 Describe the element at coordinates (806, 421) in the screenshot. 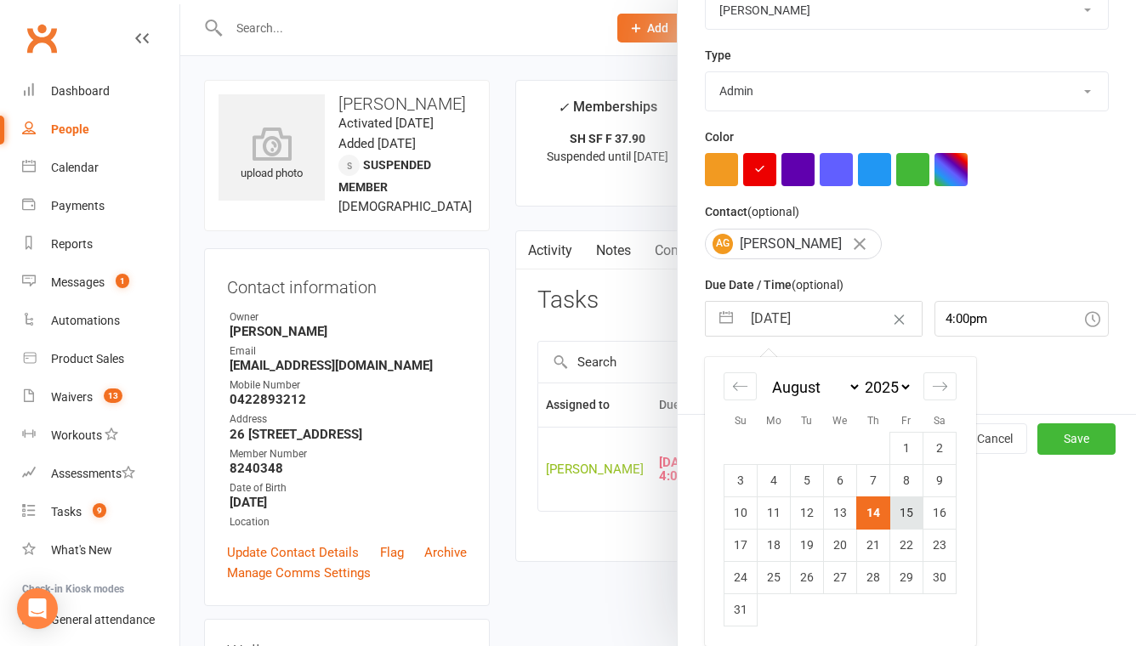

I see `small: Tu` at that location.